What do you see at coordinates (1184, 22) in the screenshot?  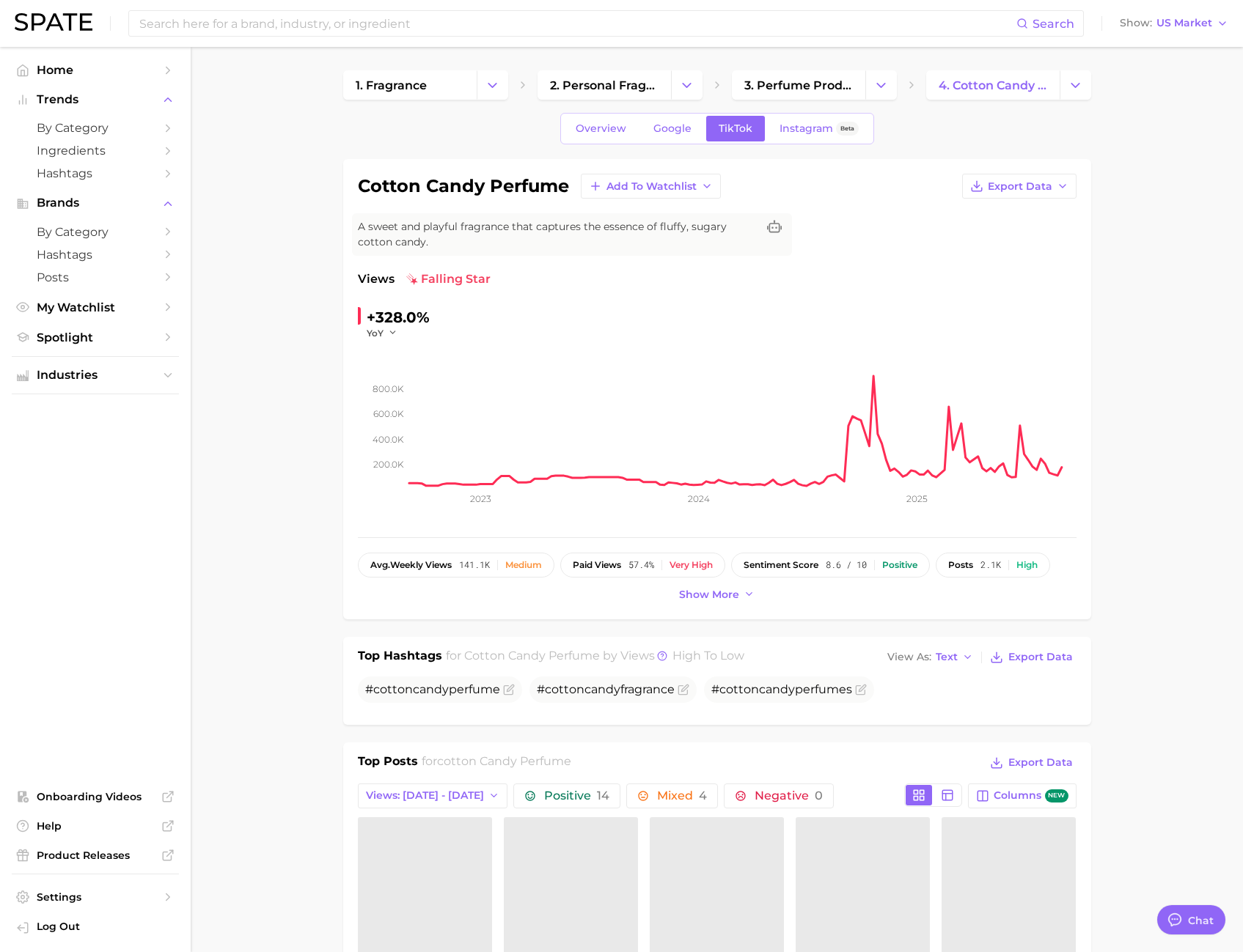 I see `span: US Market` at bounding box center [1184, 22].